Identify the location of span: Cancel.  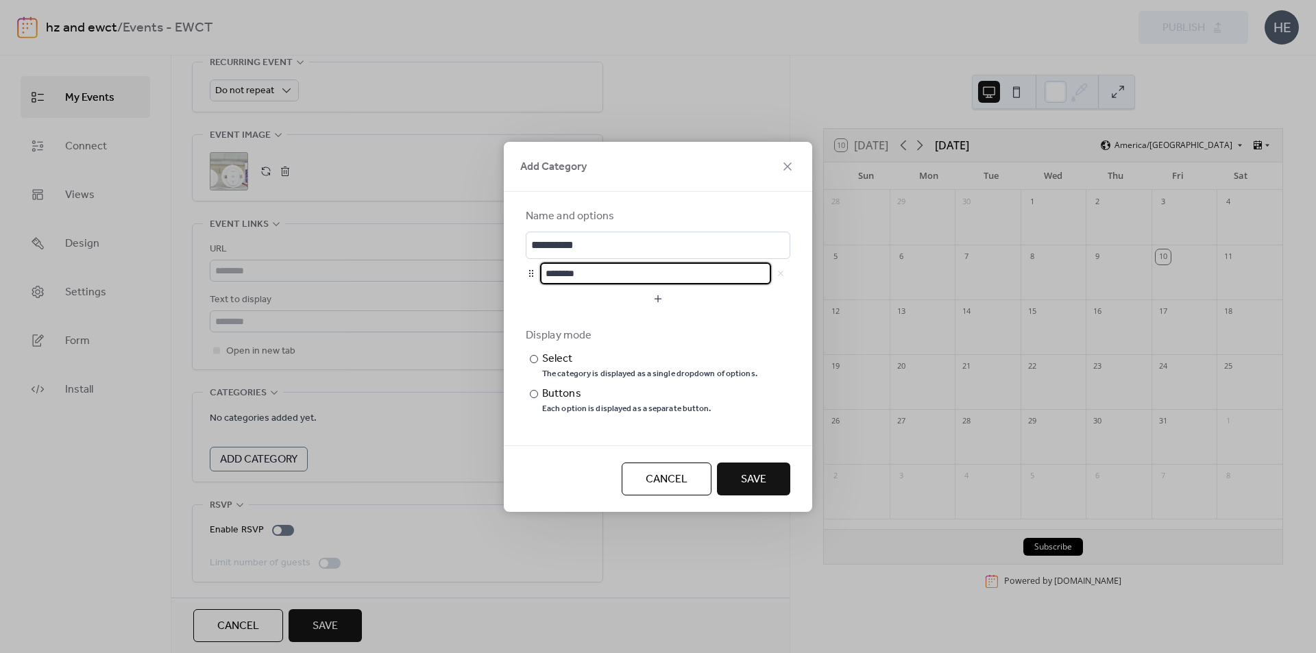
(666, 480).